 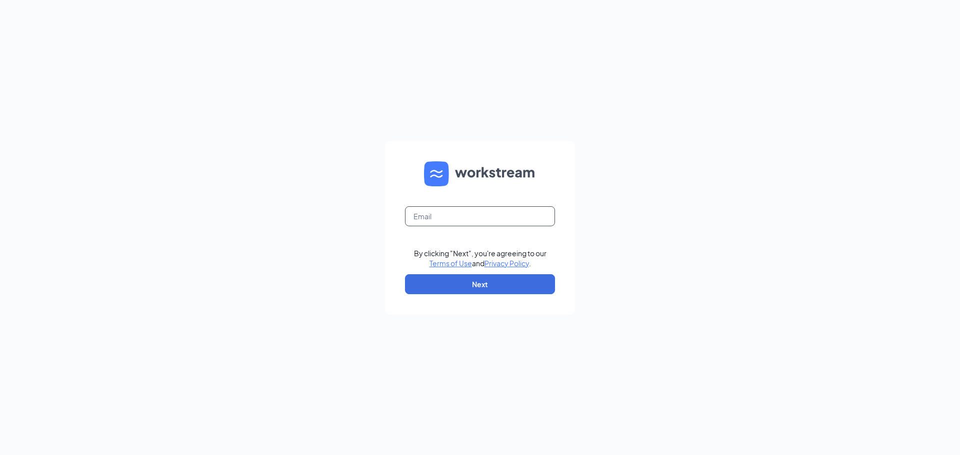 I want to click on img: WS logo and Workstream text, so click(x=480, y=174).